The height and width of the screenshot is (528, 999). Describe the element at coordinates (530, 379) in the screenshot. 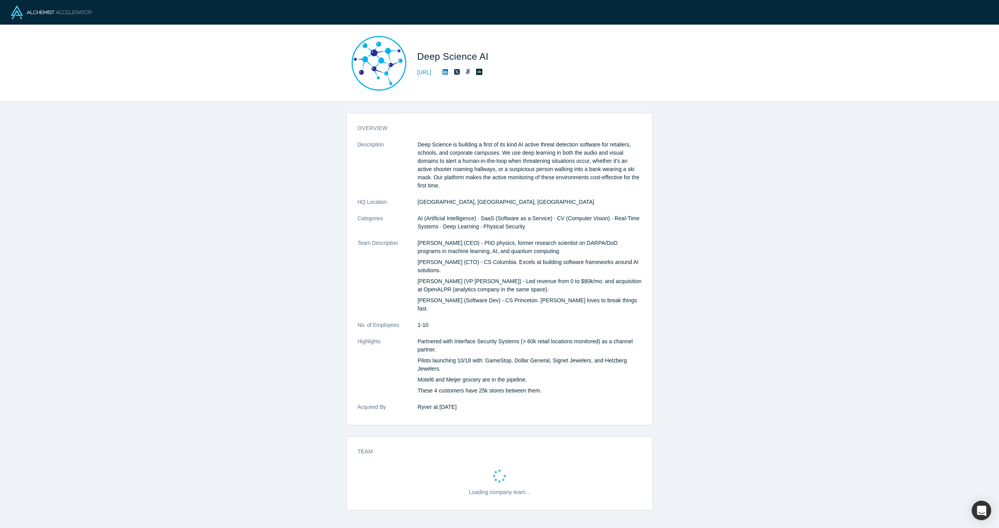

I see `p: Motel6 and Meijer grocery are in the pipeline.` at that location.